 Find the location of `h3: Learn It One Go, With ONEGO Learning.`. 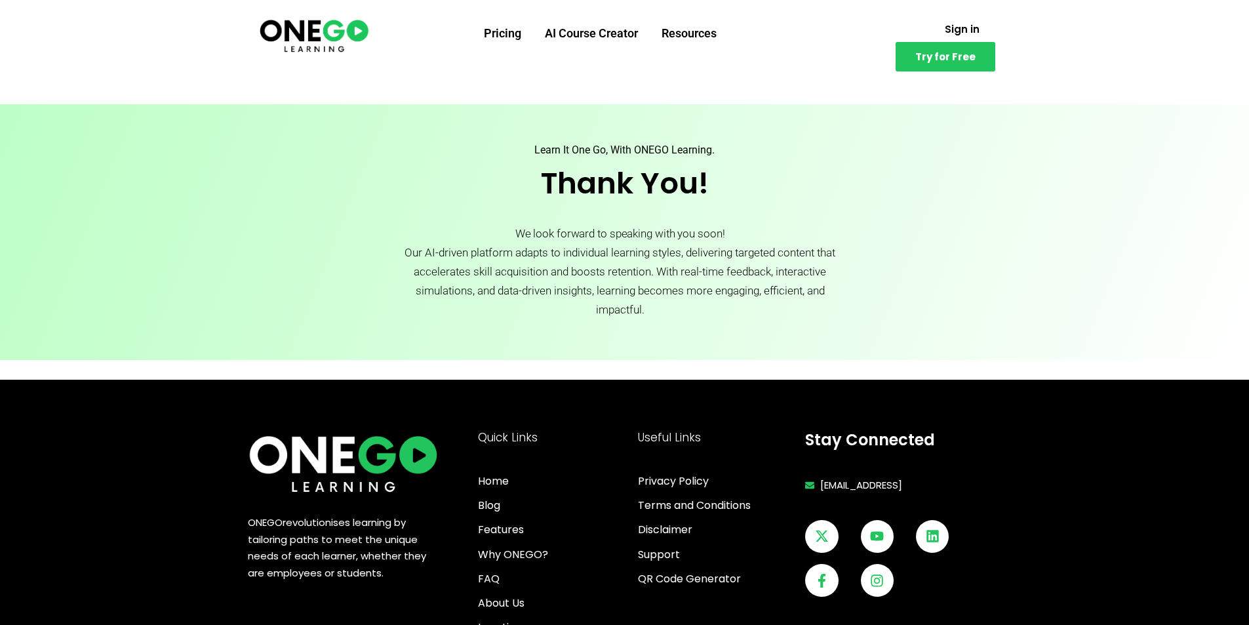

h3: Learn It One Go, With ONEGO Learning. is located at coordinates (624, 150).